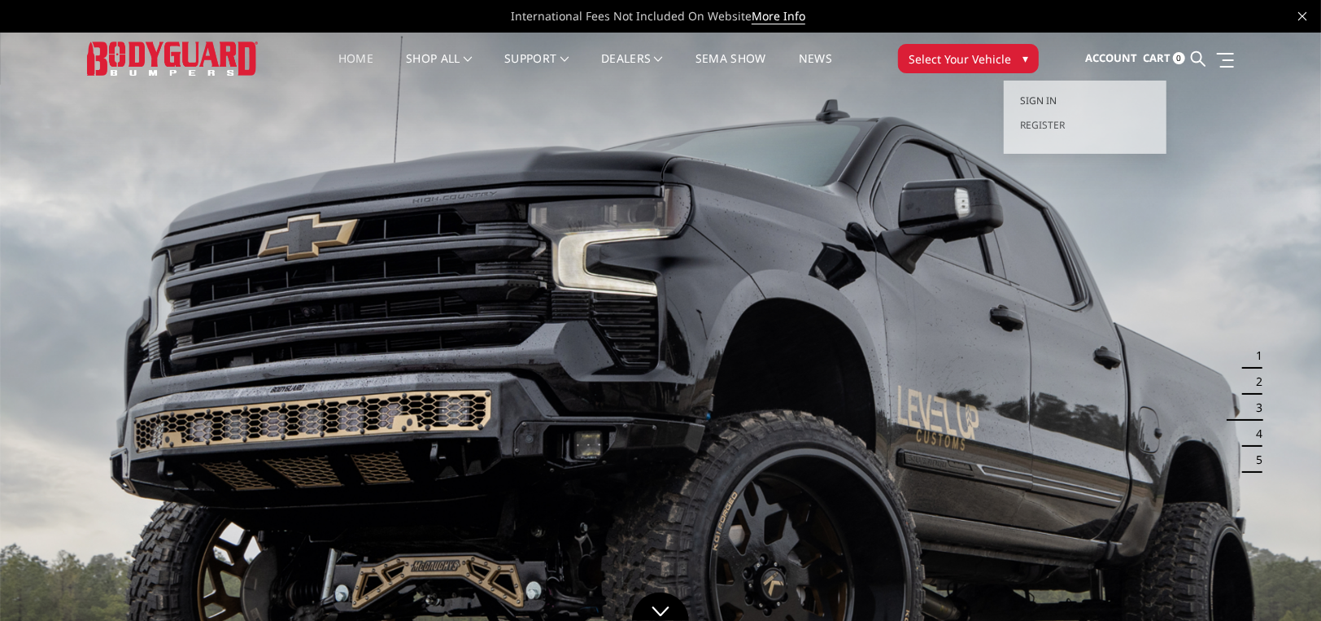 This screenshot has height=621, width=1321. What do you see at coordinates (1254, 355) in the screenshot?
I see `button: 1 of 5` at bounding box center [1254, 355].